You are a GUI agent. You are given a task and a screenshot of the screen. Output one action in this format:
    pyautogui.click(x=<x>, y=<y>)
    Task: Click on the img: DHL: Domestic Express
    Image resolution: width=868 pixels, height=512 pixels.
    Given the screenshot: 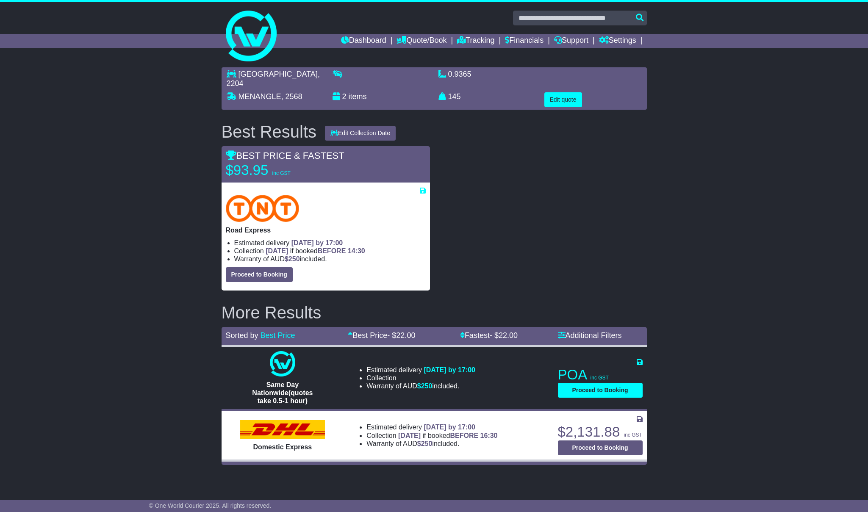 What is the action you would take?
    pyautogui.click(x=283, y=430)
    